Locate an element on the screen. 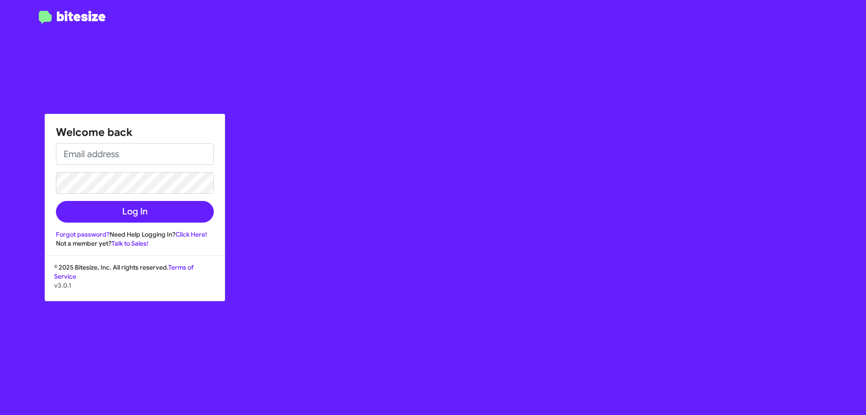 The height and width of the screenshot is (415, 866). a: Talk to Sales! is located at coordinates (130, 243).